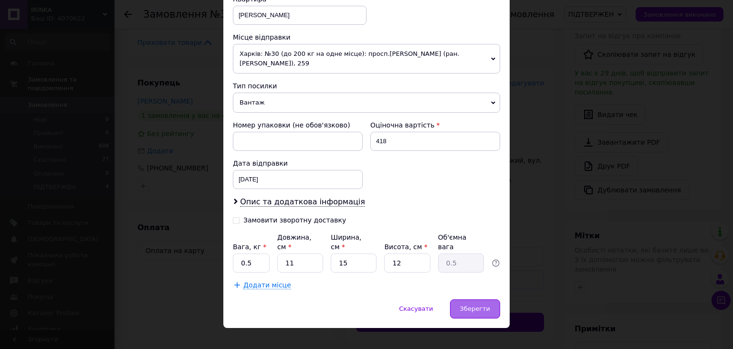 This screenshot has width=733, height=349. I want to click on div: Дата відправки, so click(298, 163).